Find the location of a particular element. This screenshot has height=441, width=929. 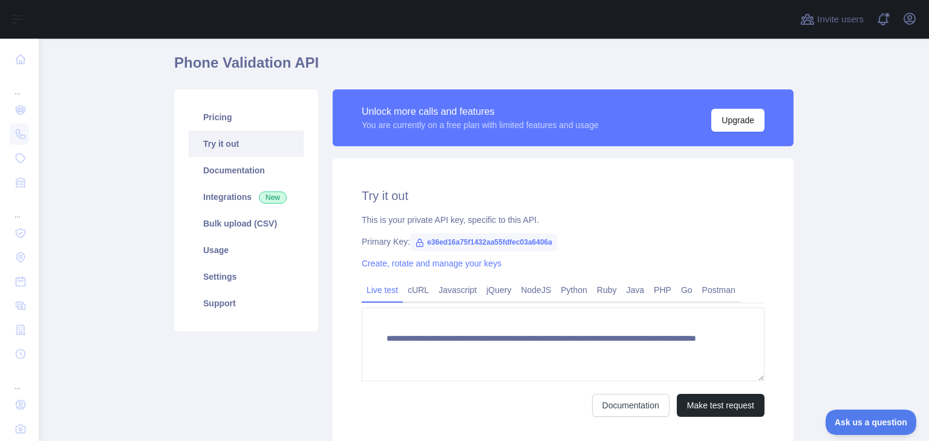

a: Go is located at coordinates (686, 290).